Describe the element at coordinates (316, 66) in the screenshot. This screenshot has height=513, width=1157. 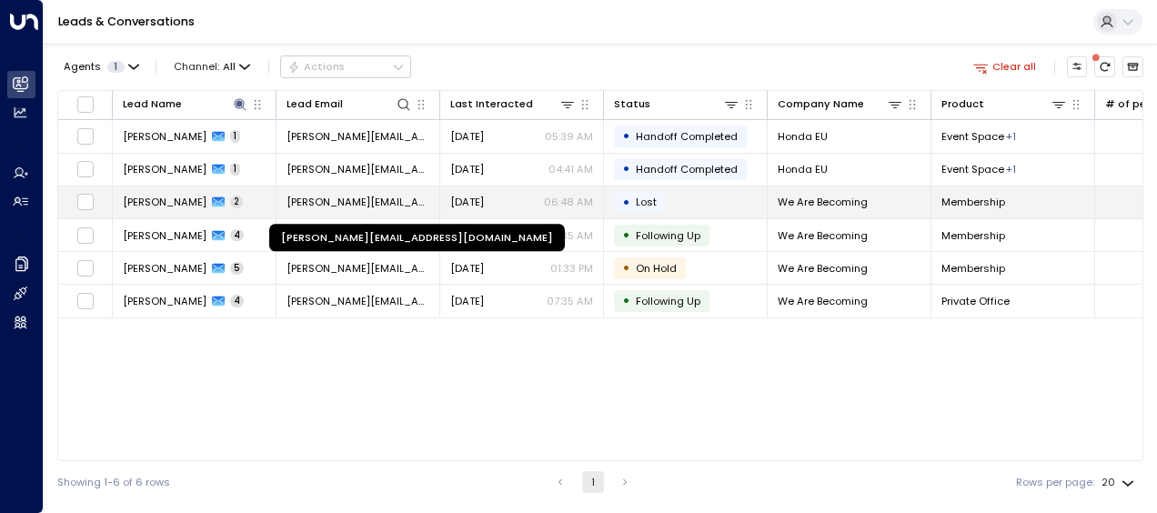
I see `div: Actions` at that location.